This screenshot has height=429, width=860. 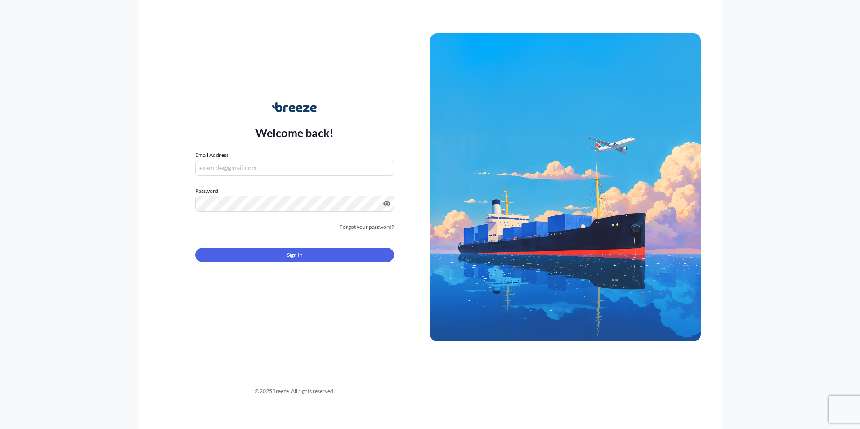 I want to click on input: example@gmail.com, so click(x=295, y=168).